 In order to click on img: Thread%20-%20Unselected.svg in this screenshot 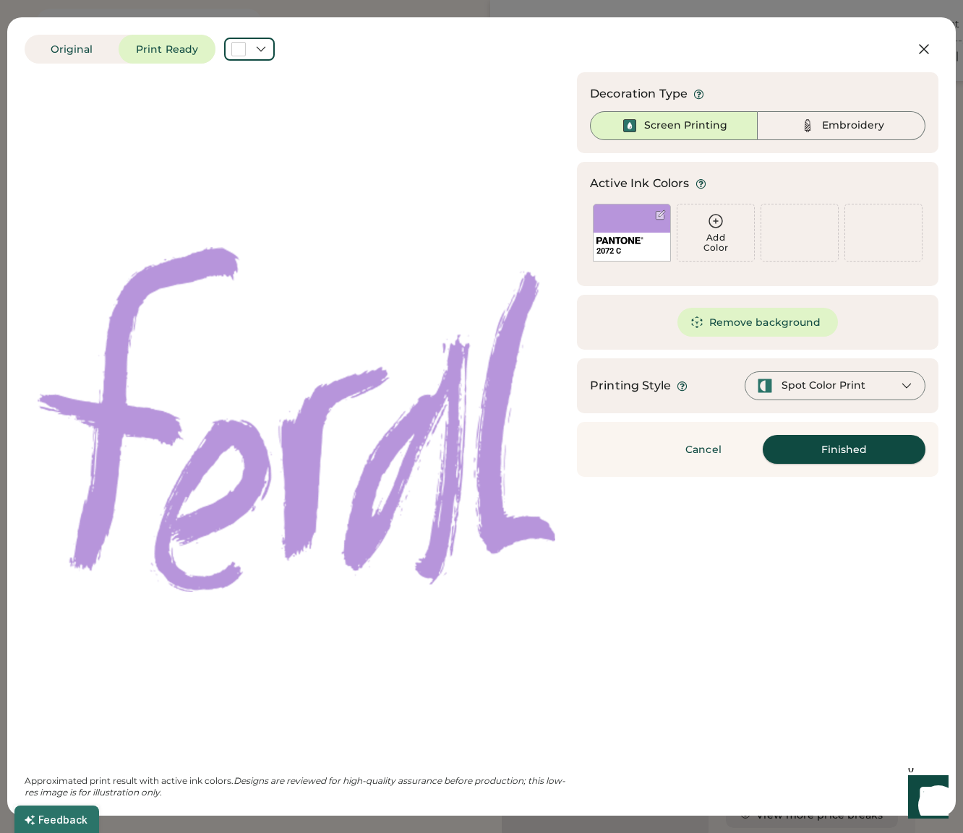, I will do `click(807, 126)`.